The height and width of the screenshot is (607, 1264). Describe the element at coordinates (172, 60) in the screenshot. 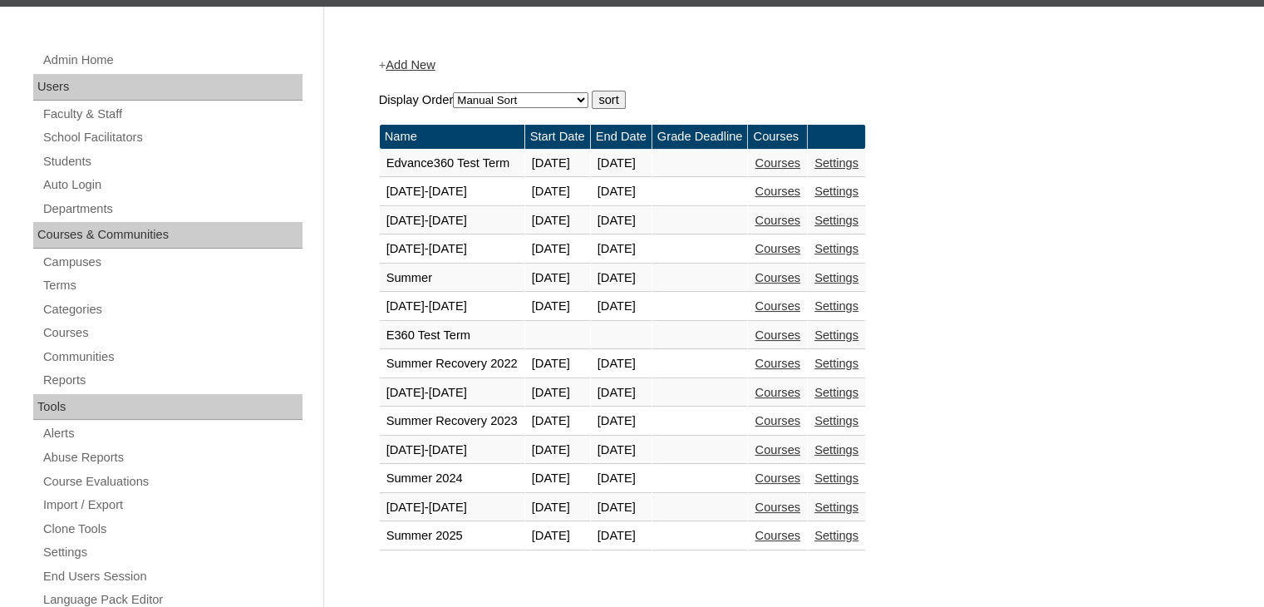

I see `a: Admin Home` at that location.